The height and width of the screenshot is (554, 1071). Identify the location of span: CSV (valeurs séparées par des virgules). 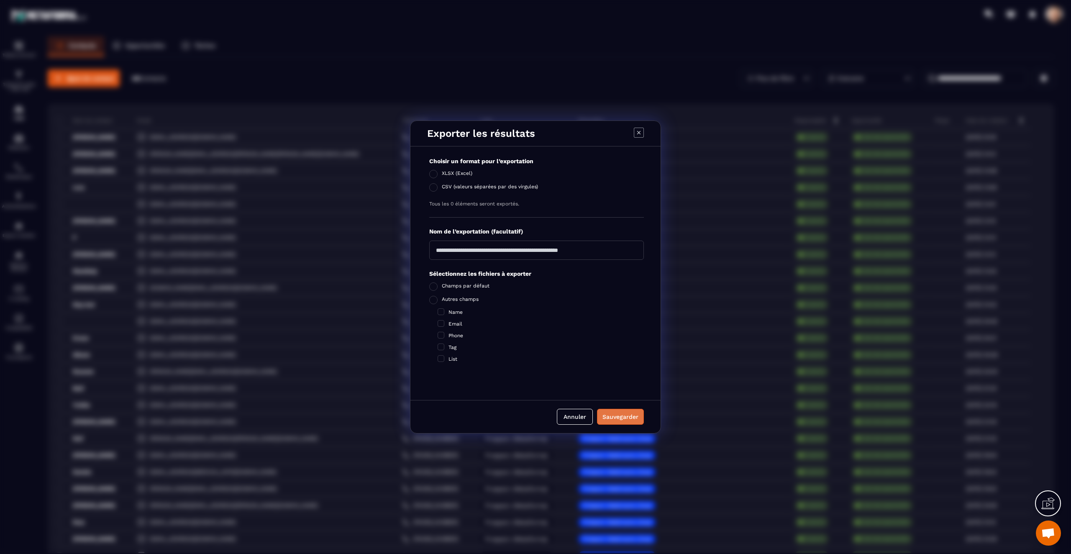
(490, 188).